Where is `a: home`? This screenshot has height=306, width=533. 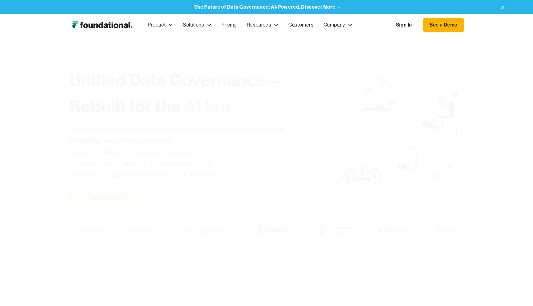
a: home is located at coordinates (102, 25).